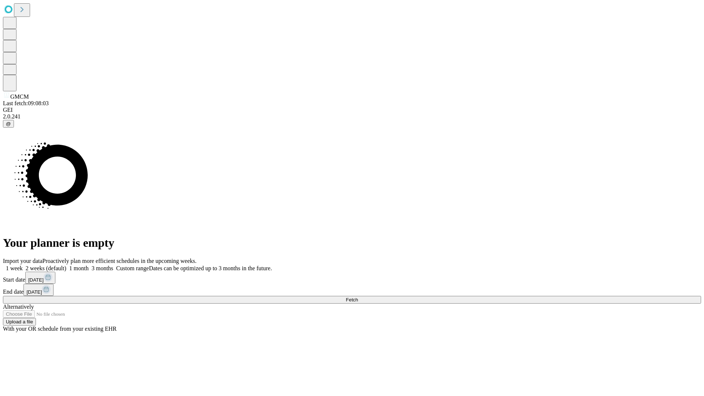  Describe the element at coordinates (351, 299) in the screenshot. I see `span: Fetch` at that location.